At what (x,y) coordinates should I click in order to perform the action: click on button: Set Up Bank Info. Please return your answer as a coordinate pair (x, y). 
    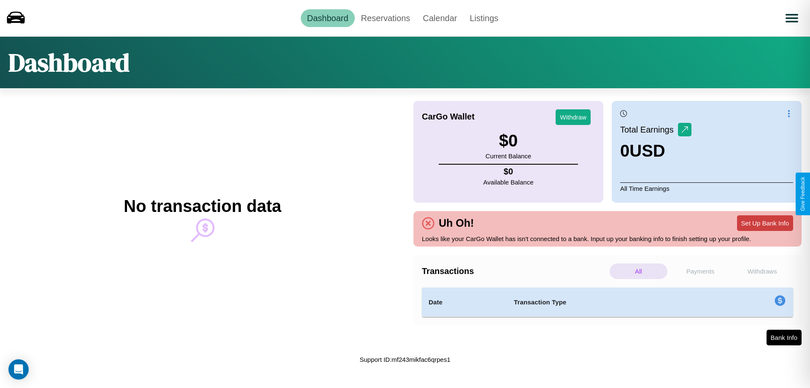
    Looking at the image, I should click on (765, 223).